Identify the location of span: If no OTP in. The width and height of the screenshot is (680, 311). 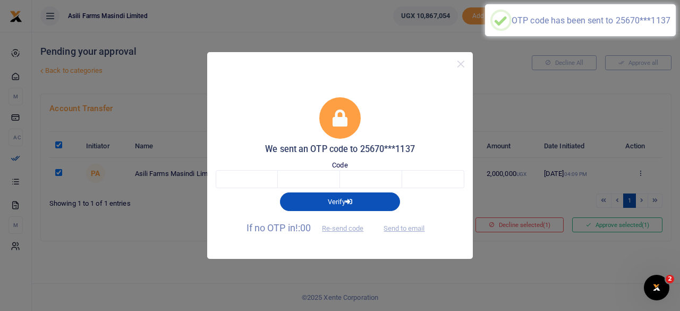
(310, 227).